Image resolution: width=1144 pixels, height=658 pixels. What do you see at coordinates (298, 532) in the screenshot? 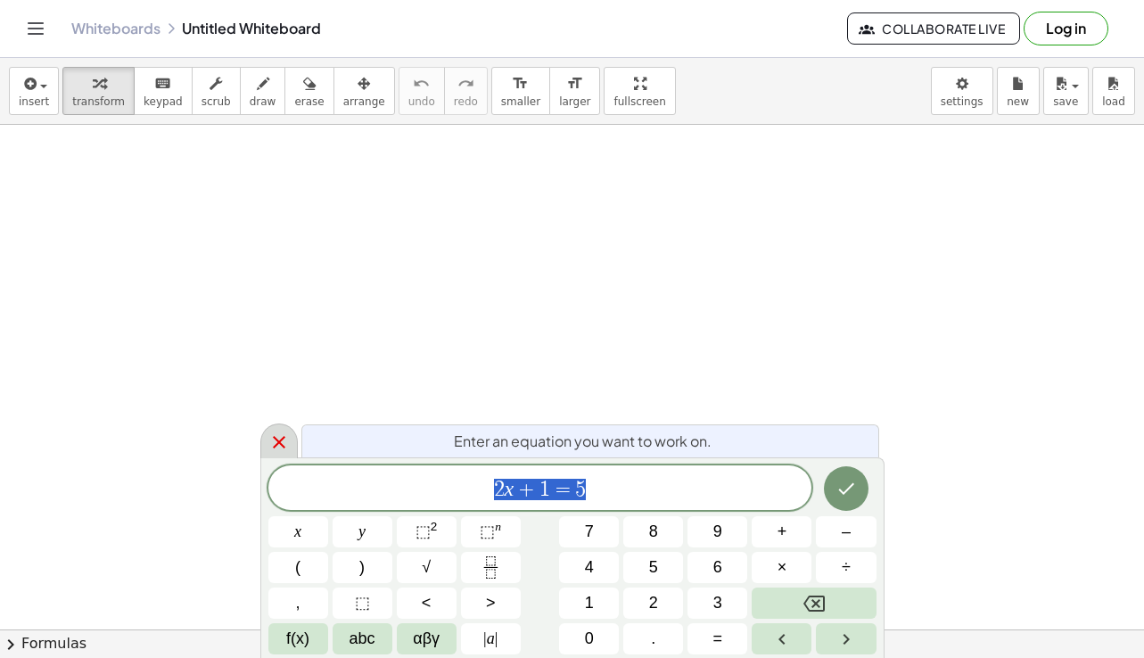
I see `span: x` at bounding box center [298, 532].